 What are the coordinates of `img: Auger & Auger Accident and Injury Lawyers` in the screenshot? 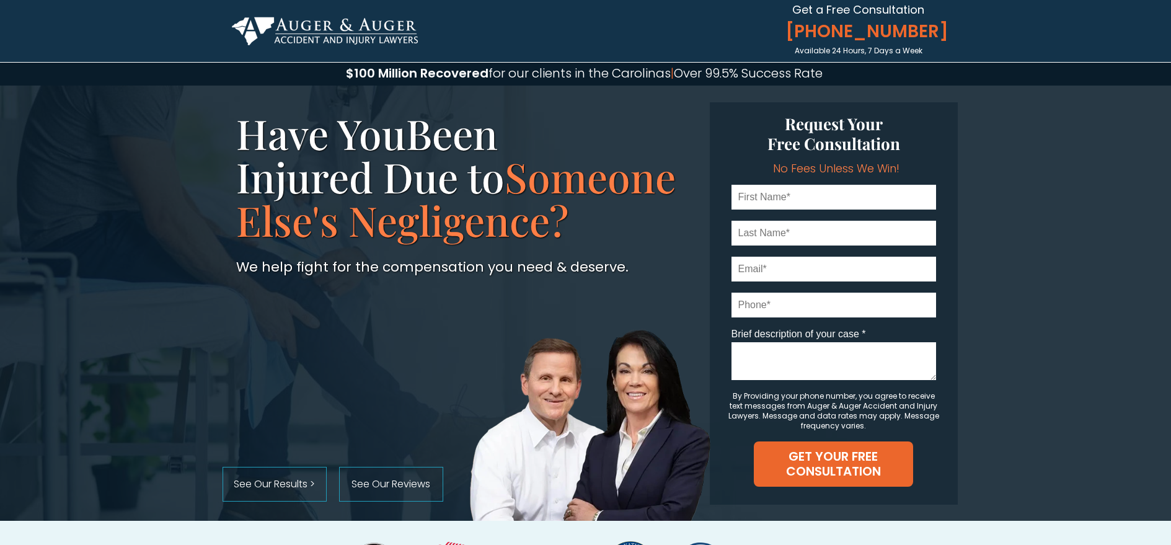 It's located at (325, 31).